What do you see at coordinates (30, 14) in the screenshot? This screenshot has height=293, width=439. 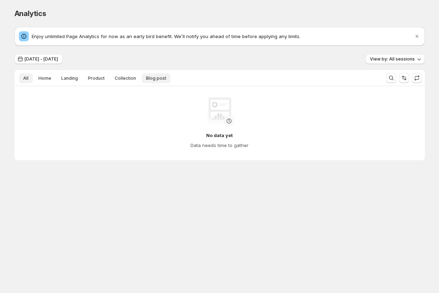 I see `span: Analytics` at bounding box center [30, 14].